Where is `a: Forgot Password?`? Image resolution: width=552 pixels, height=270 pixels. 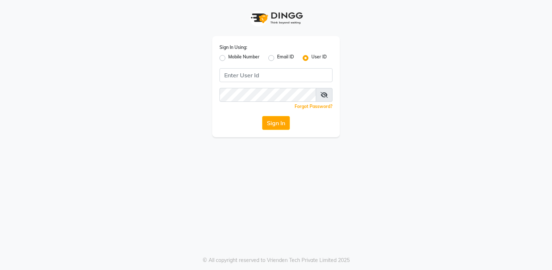
a: Forgot Password? is located at coordinates (313, 106).